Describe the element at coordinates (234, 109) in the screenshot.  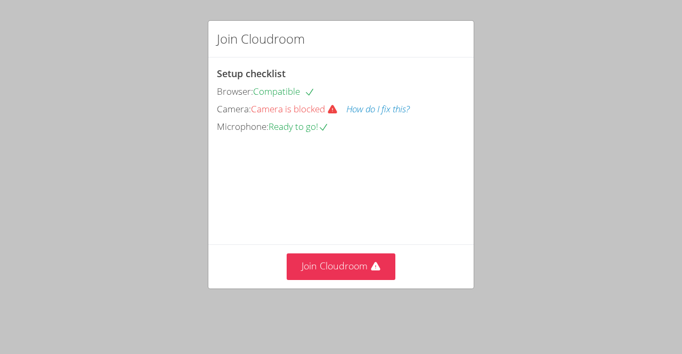
I see `span: Camera:` at that location.